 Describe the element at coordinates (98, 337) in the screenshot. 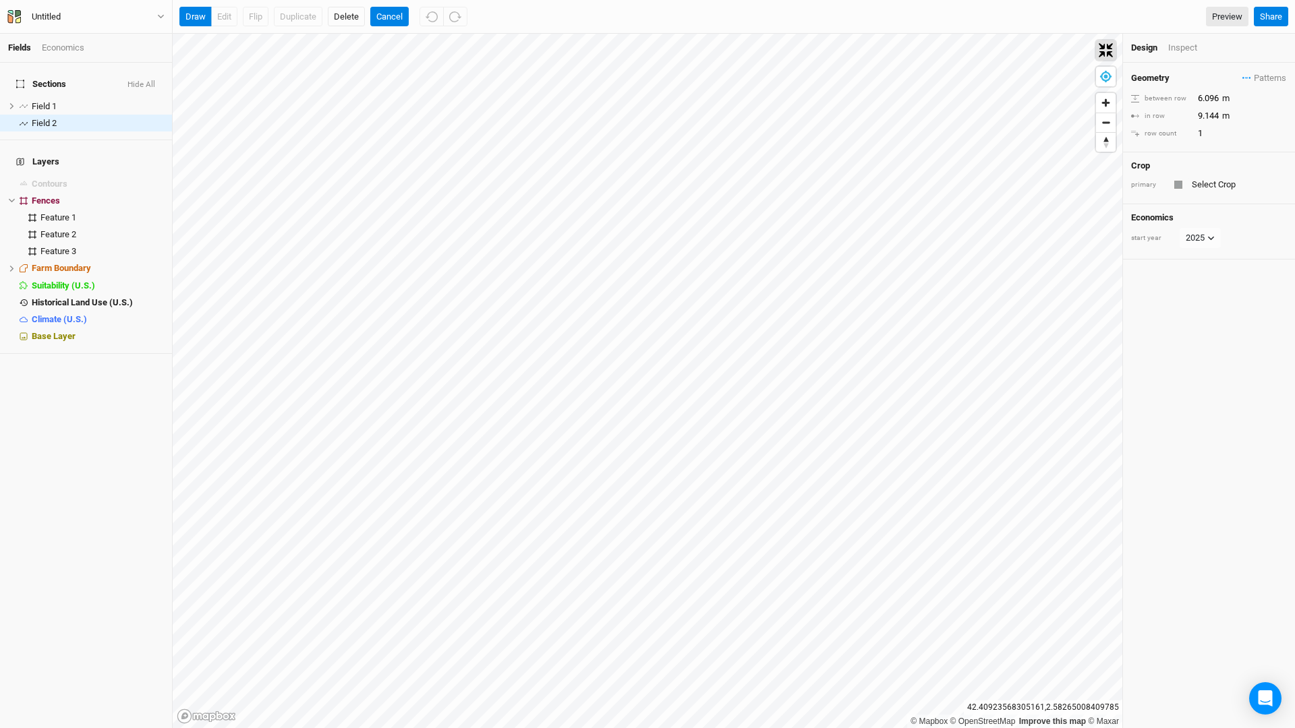

I see `div: Base Layer` at that location.